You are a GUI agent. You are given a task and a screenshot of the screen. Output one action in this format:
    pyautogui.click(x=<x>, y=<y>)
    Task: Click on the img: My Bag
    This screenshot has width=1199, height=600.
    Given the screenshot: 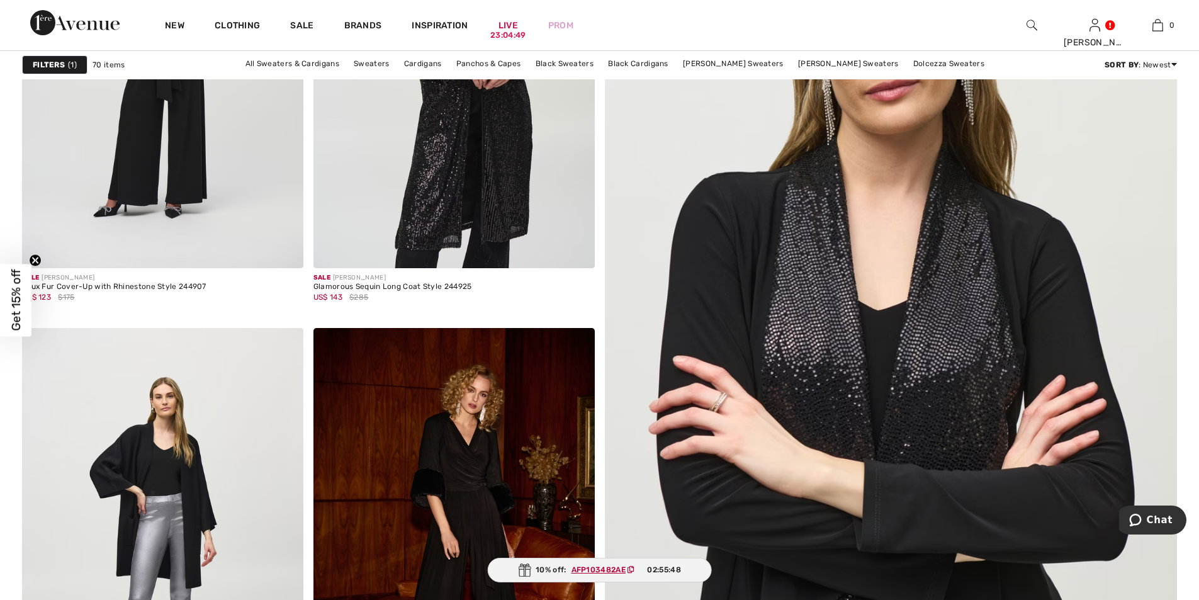 What is the action you would take?
    pyautogui.click(x=1158, y=25)
    